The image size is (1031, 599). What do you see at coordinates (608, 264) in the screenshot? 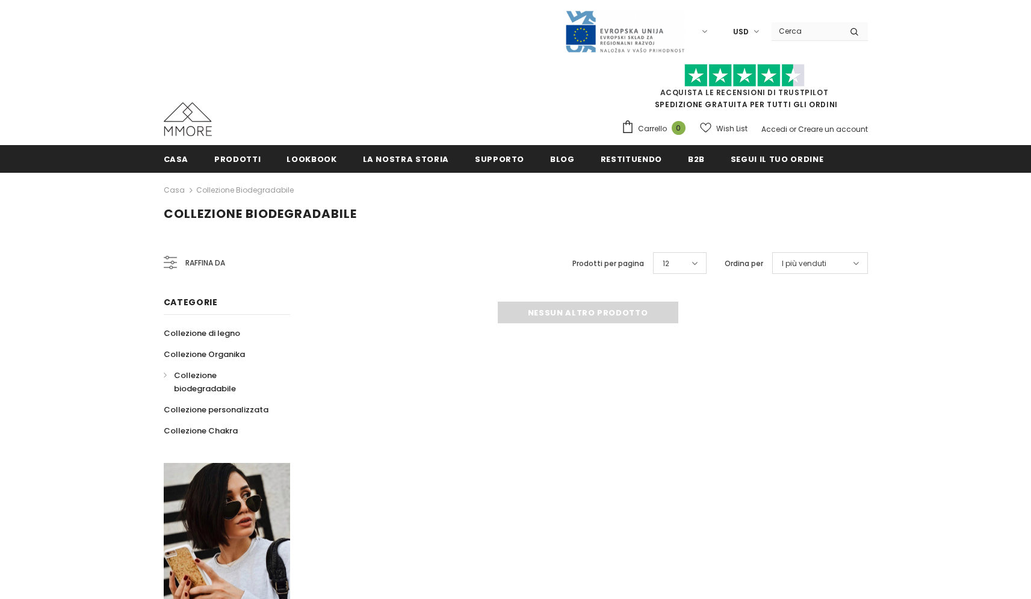
I see `label: Prodotti per pagina` at bounding box center [608, 264].